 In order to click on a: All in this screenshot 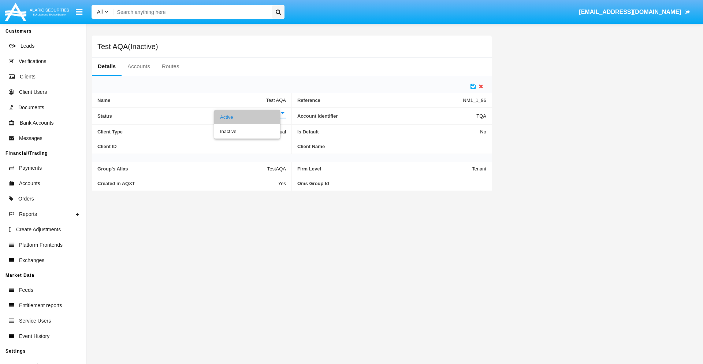, I will do `click(103, 12)`.